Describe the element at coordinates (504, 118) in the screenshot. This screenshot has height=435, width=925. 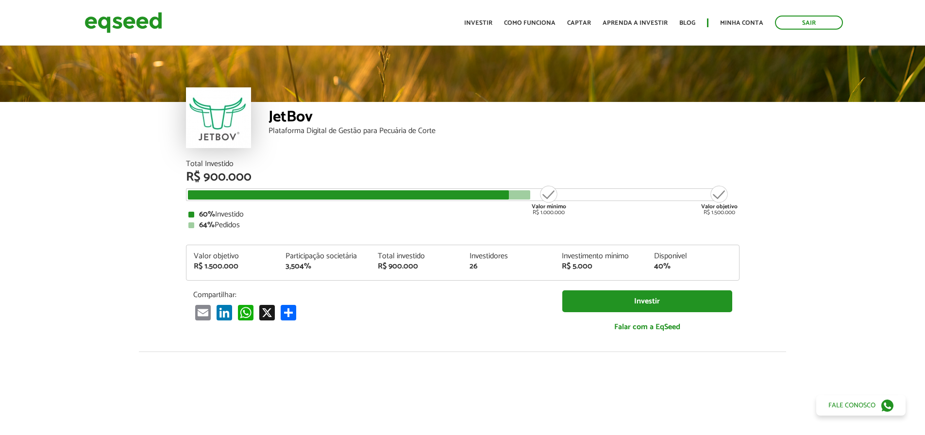
I see `div: JetBov` at that location.